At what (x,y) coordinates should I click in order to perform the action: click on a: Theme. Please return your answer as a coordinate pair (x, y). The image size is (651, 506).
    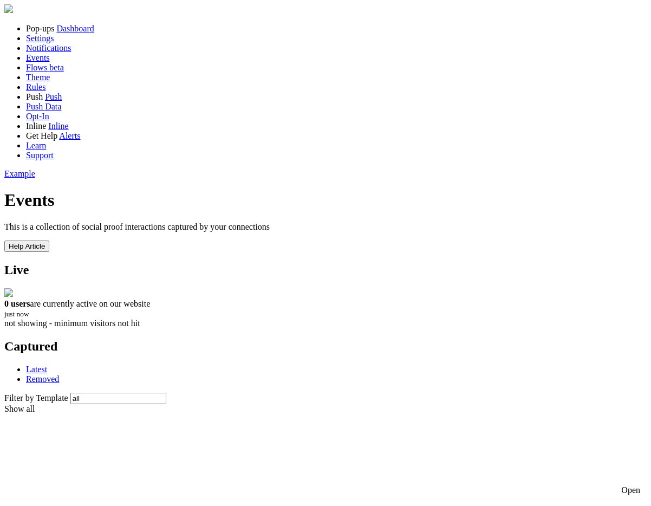
    Looking at the image, I should click on (38, 77).